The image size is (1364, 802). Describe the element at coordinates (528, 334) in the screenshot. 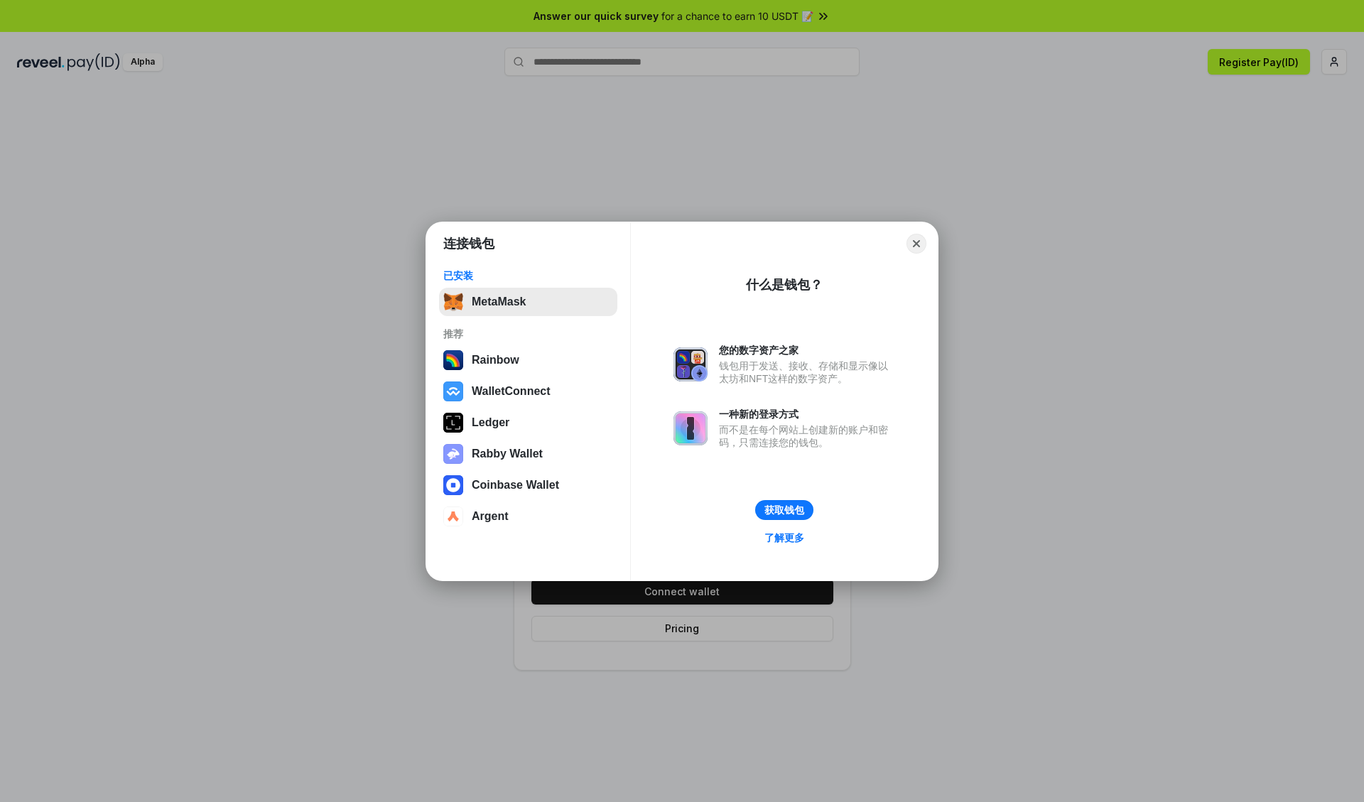

I see `div: 推荐` at that location.